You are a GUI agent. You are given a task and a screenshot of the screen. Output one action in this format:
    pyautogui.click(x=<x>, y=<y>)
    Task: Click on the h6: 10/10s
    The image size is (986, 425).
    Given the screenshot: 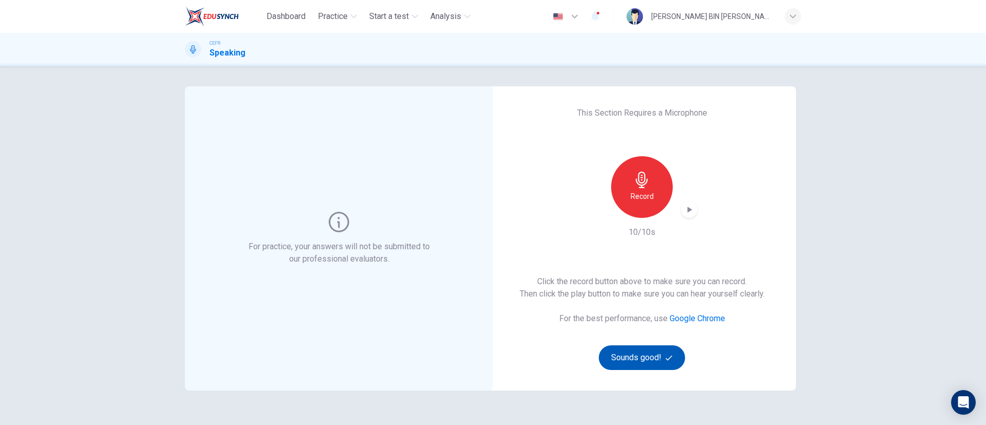 What is the action you would take?
    pyautogui.click(x=642, y=232)
    